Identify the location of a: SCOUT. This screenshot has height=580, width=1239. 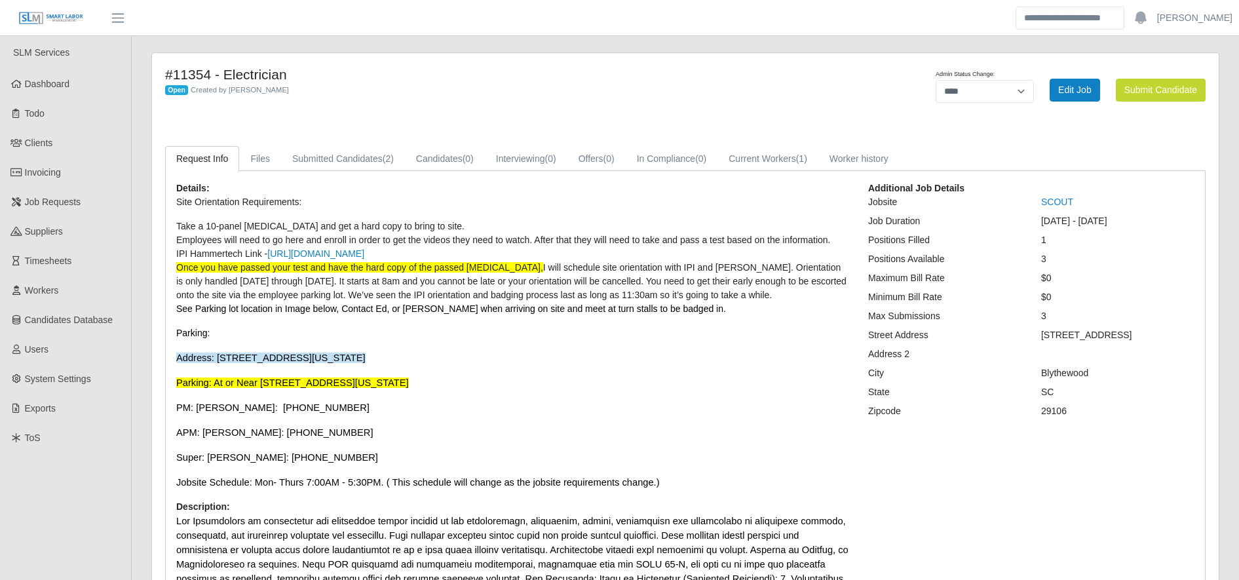
(1057, 202).